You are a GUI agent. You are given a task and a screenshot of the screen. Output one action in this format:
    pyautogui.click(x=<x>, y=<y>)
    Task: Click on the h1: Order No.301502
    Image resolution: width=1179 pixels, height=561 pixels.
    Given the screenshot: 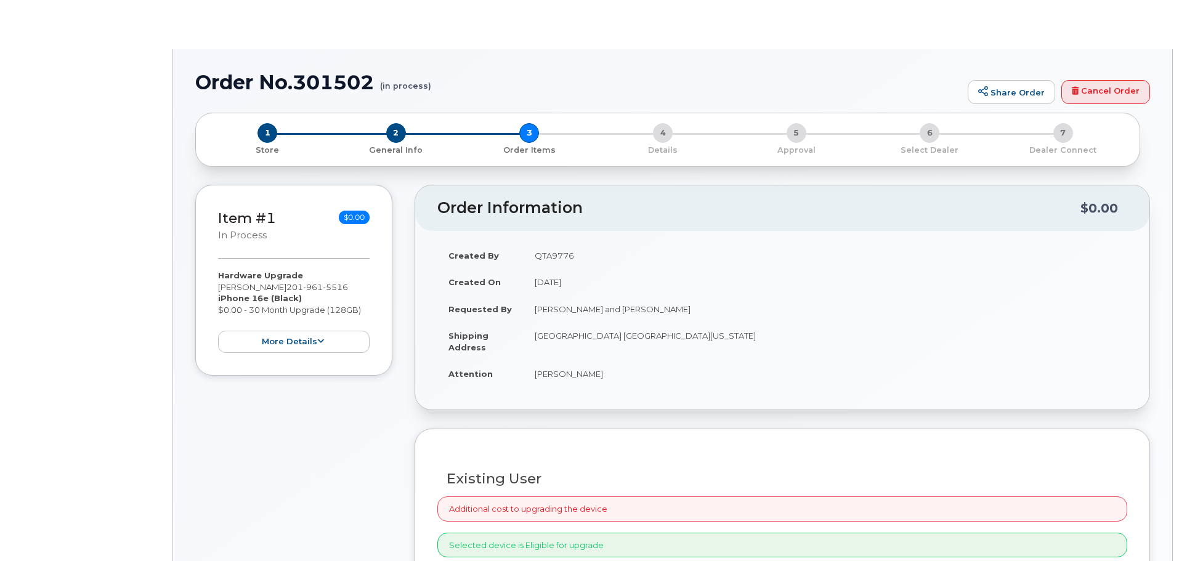 What is the action you would take?
    pyautogui.click(x=579, y=82)
    